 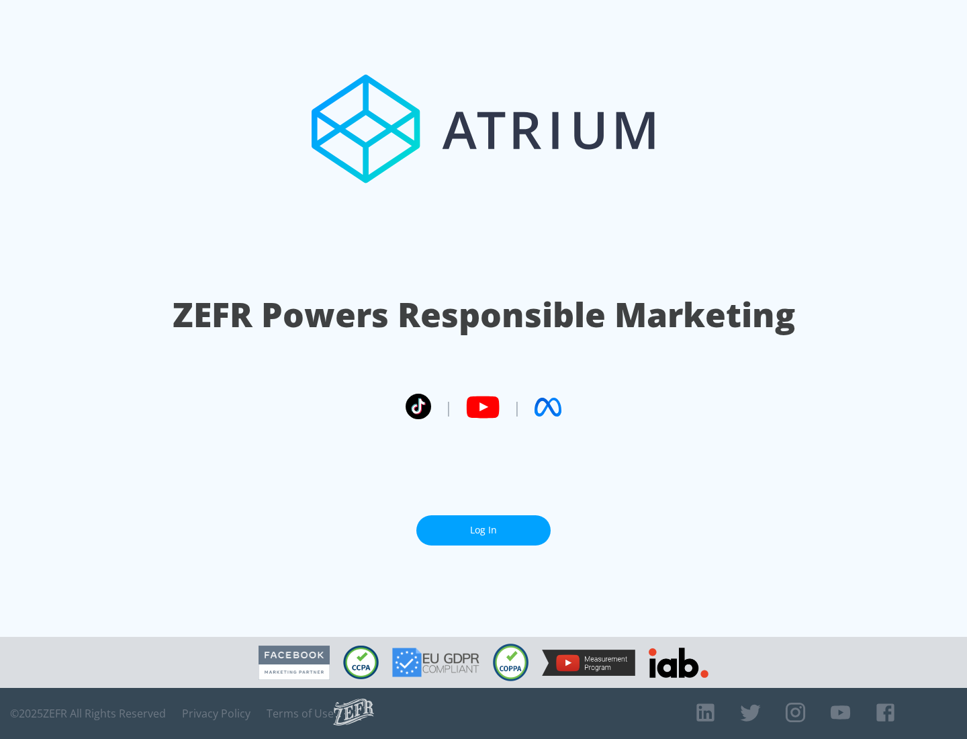 I want to click on img: YouTube Measurement Program, so click(x=588, y=662).